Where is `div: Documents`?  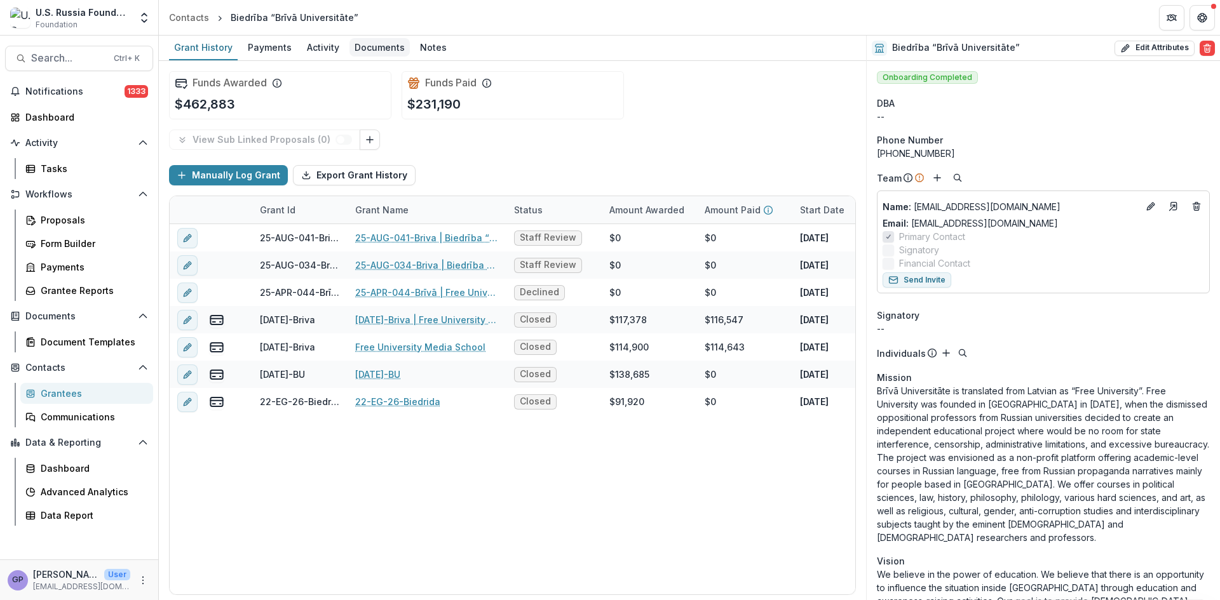 div: Documents is located at coordinates (379, 47).